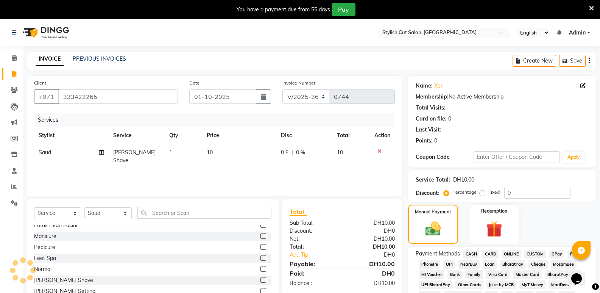  What do you see at coordinates (433, 179) in the screenshot?
I see `div: Service Total:` at bounding box center [433, 179].